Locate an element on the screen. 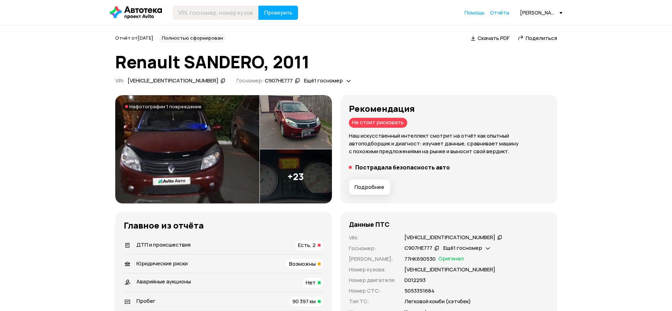 The image size is (672, 311). h4: Данные ПТС is located at coordinates (369, 224).